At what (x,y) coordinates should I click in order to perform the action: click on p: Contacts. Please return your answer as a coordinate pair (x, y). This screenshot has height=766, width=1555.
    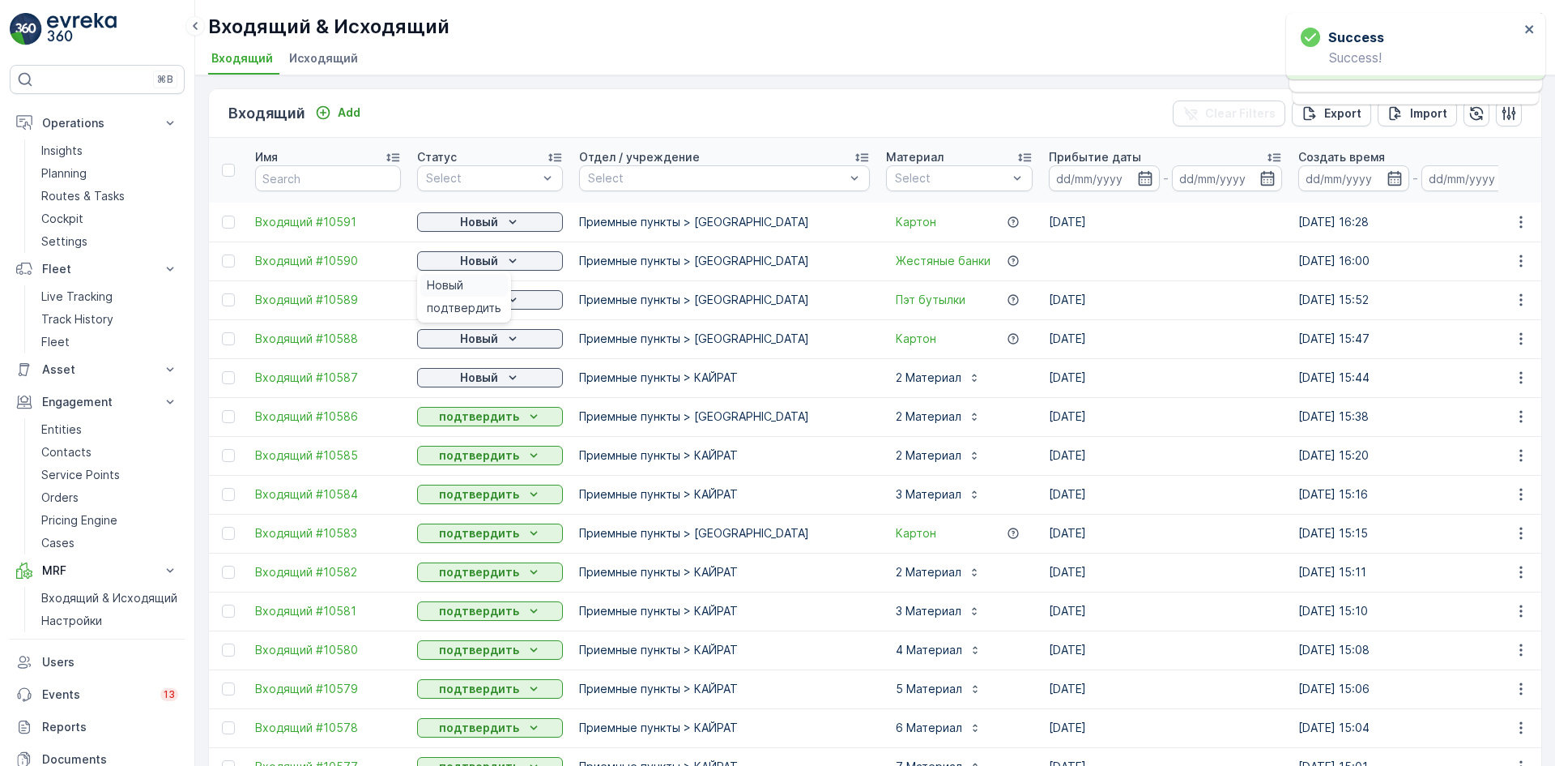
    Looking at the image, I should click on (66, 452).